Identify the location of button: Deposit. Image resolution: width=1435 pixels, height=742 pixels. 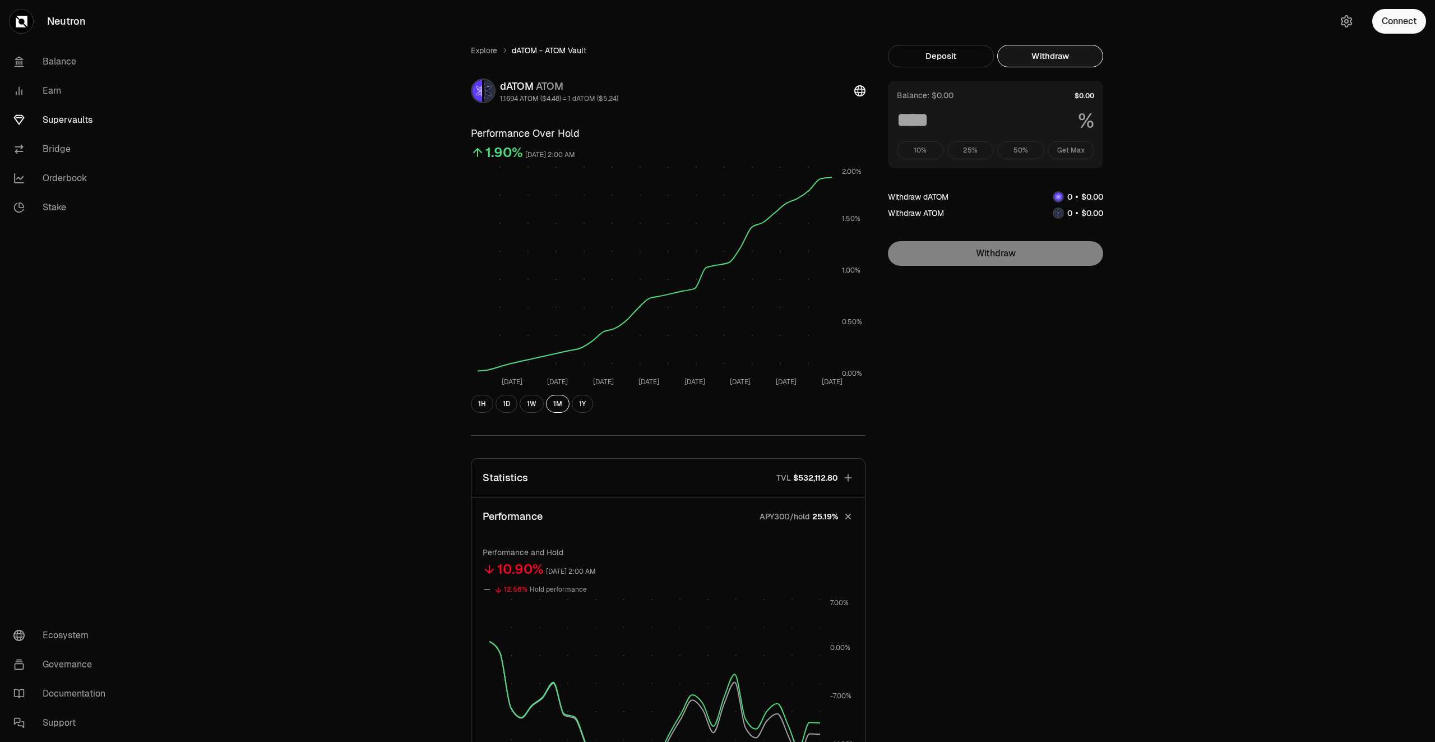
(941, 56).